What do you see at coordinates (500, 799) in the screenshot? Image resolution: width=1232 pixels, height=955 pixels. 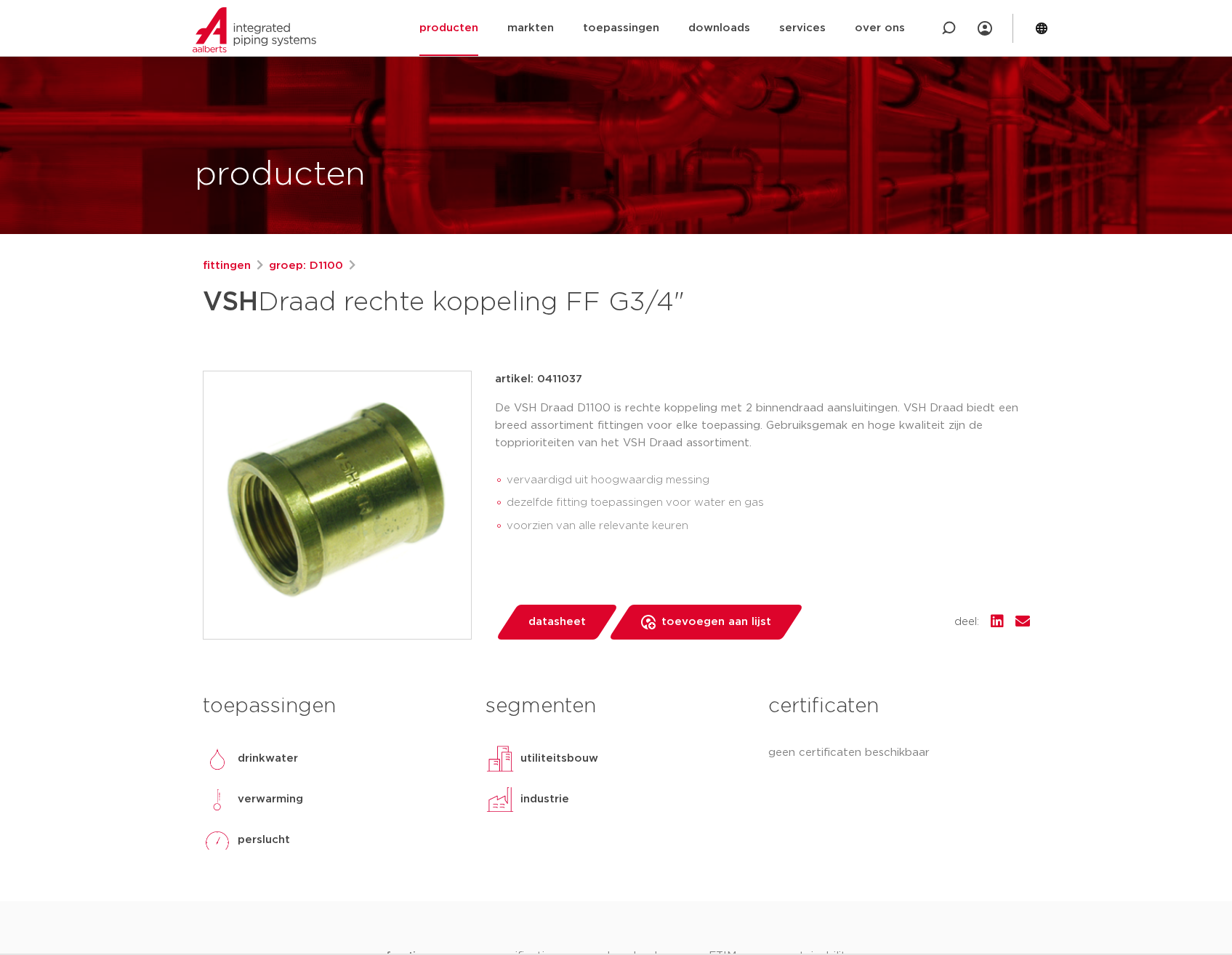 I see `img: industrie` at bounding box center [500, 799].